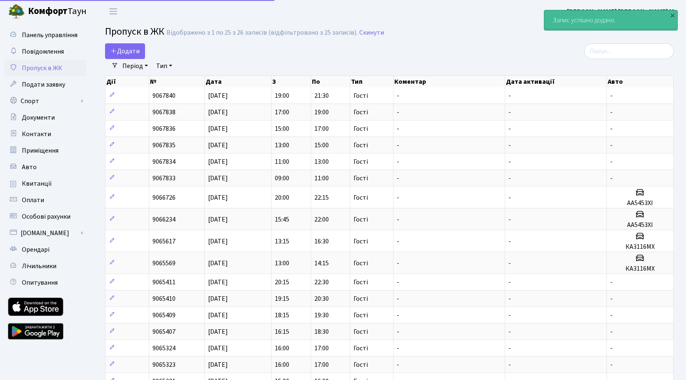  I want to click on a: Особові рахунки, so click(45, 216).